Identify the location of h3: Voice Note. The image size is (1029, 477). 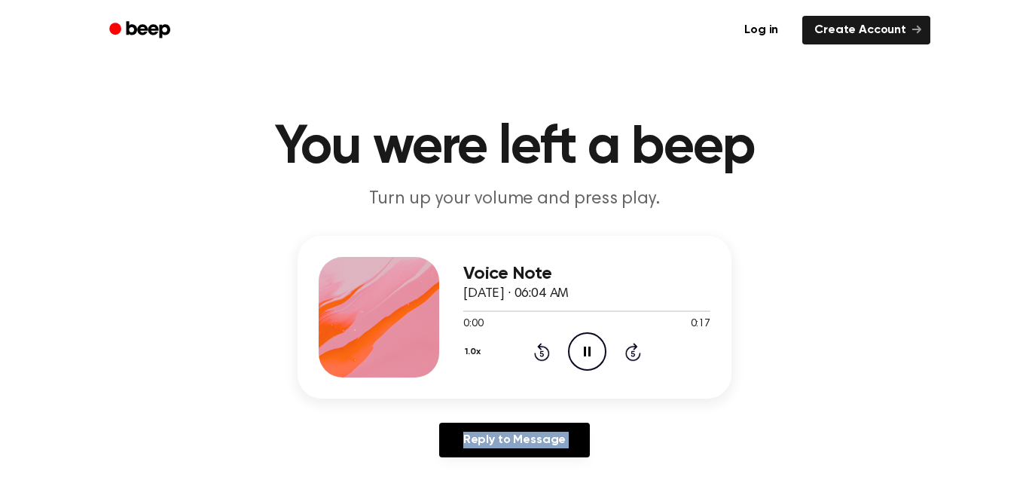
(587, 273).